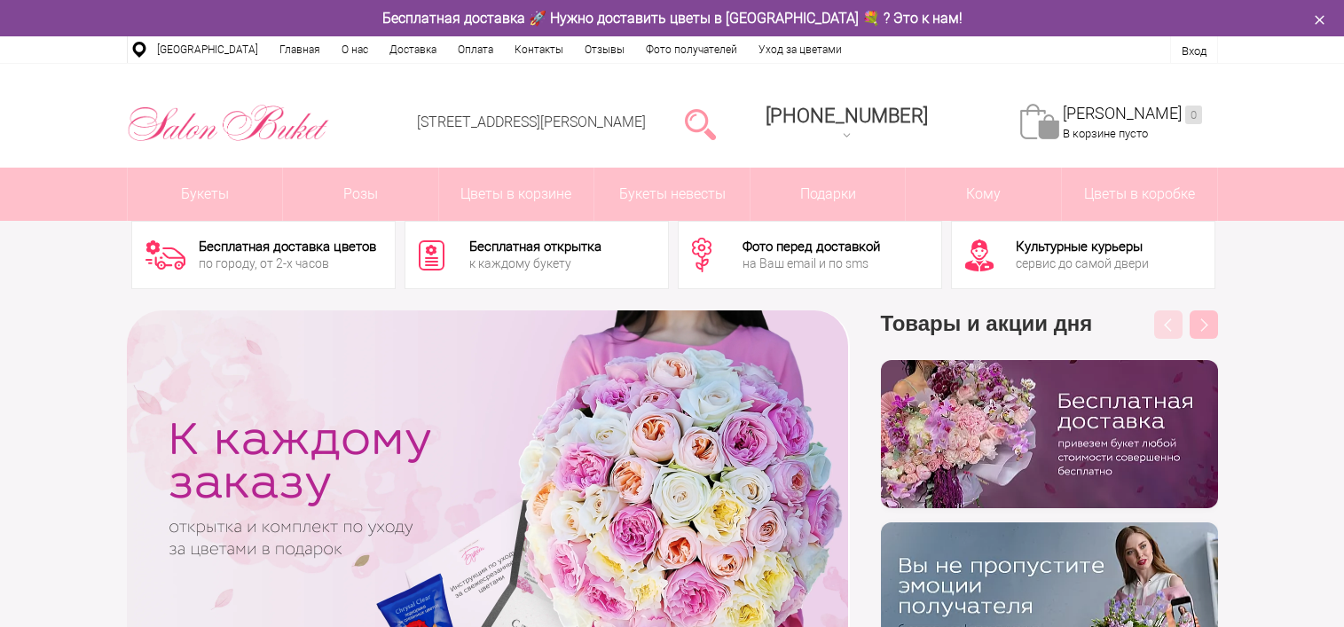 The image size is (1344, 627). Describe the element at coordinates (811, 247) in the screenshot. I see `div: Фото перед доставкой` at that location.